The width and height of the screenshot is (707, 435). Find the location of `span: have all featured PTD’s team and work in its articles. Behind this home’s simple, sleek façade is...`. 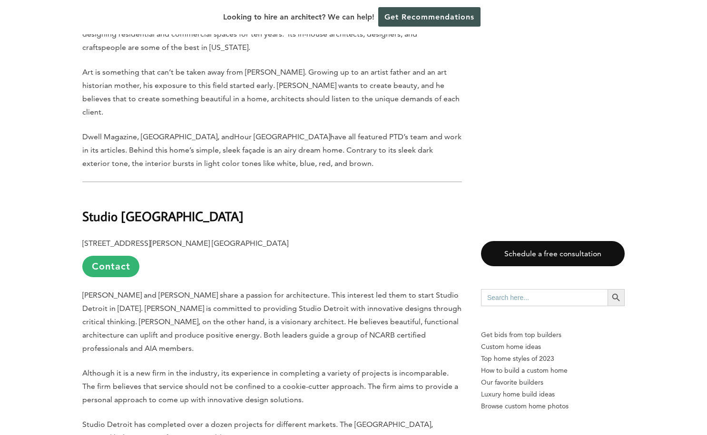

span: have all featured PTD’s team and work in its articles. Behind this home’s simple, sleek façade is... is located at coordinates (272, 150).